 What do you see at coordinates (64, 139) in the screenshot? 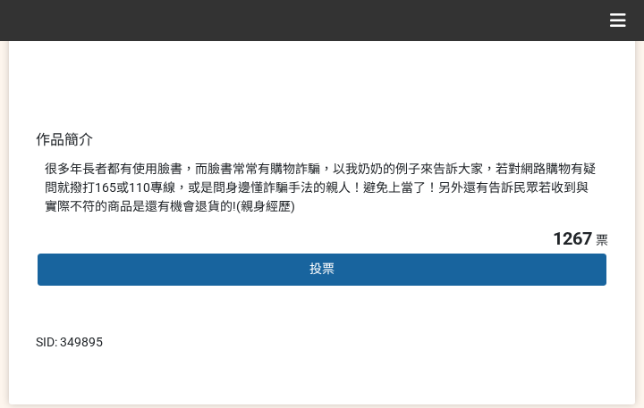
I see `span: 作品簡介` at bounding box center [64, 139].